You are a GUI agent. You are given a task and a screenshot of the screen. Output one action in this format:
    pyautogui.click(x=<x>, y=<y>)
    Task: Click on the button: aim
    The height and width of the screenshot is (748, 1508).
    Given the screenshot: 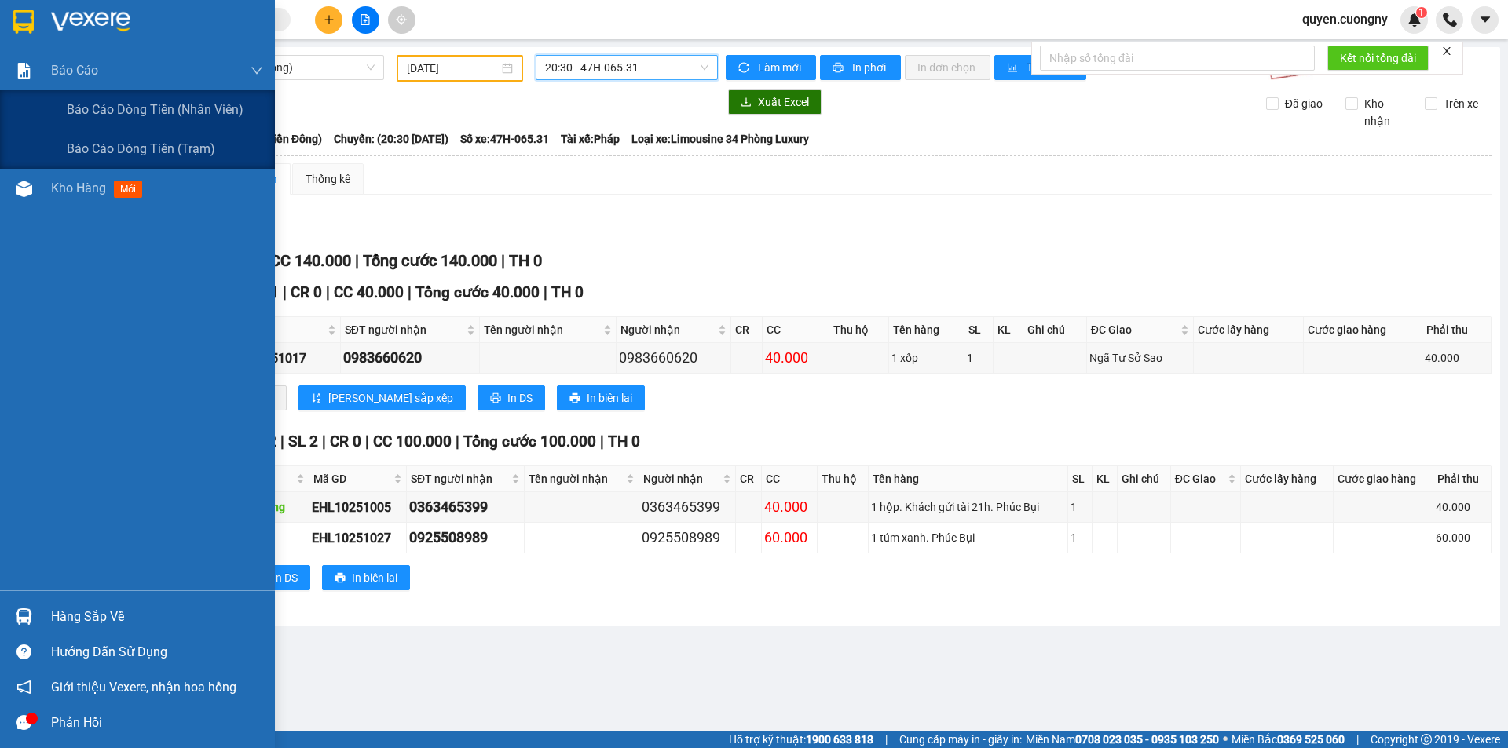 What is the action you would take?
    pyautogui.click(x=401, y=20)
    